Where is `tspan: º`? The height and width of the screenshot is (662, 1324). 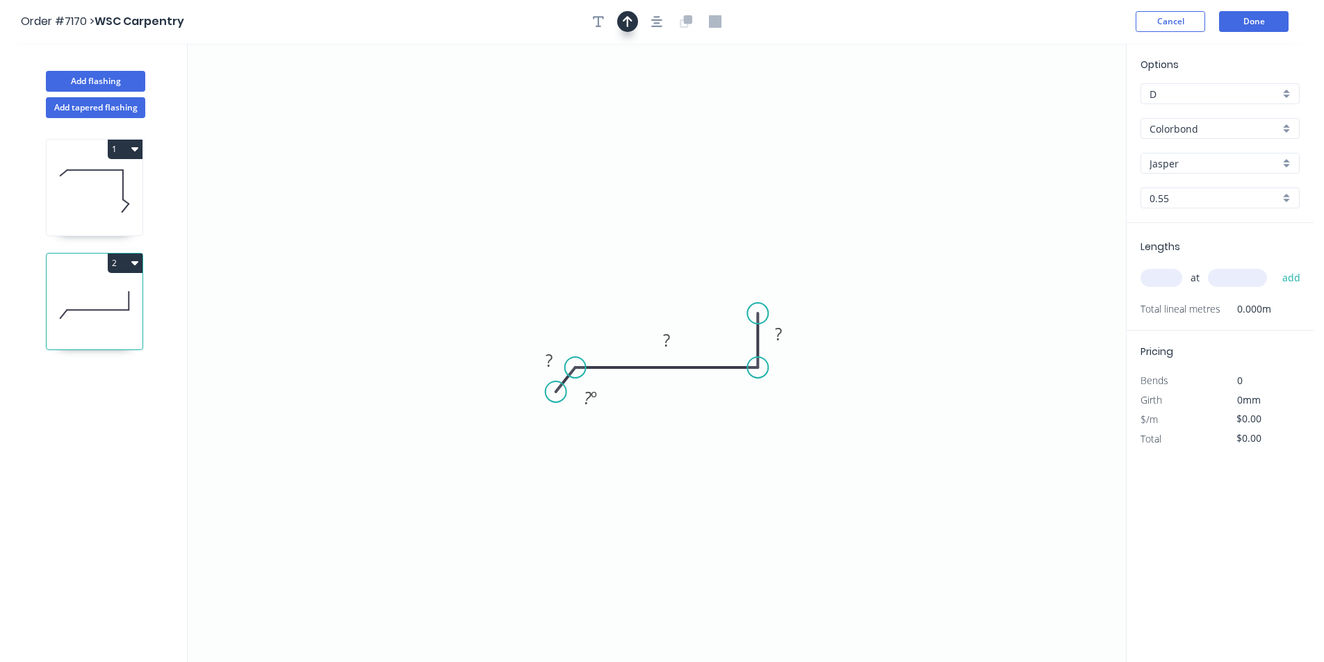
tspan: º is located at coordinates (594, 398).